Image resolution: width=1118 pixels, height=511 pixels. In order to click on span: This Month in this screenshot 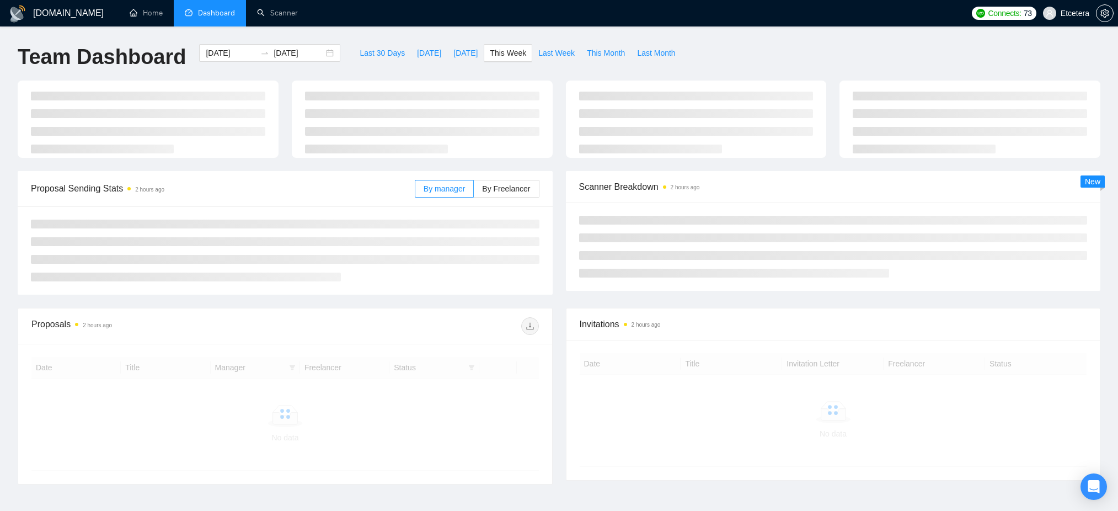, I will do `click(606, 53)`.